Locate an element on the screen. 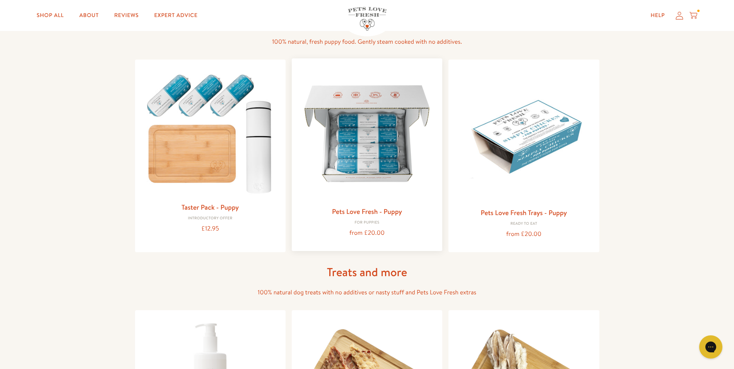 The image size is (734, 369). div: Ready to eat is located at coordinates (523, 224).